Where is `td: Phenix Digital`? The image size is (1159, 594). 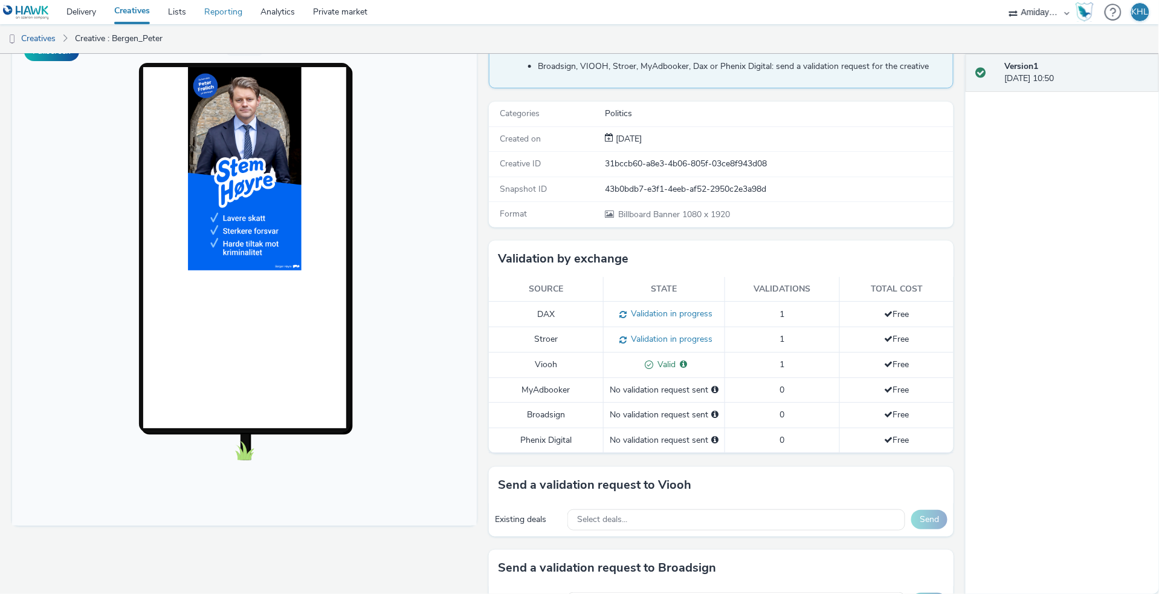
td: Phenix Digital is located at coordinates (546, 439).